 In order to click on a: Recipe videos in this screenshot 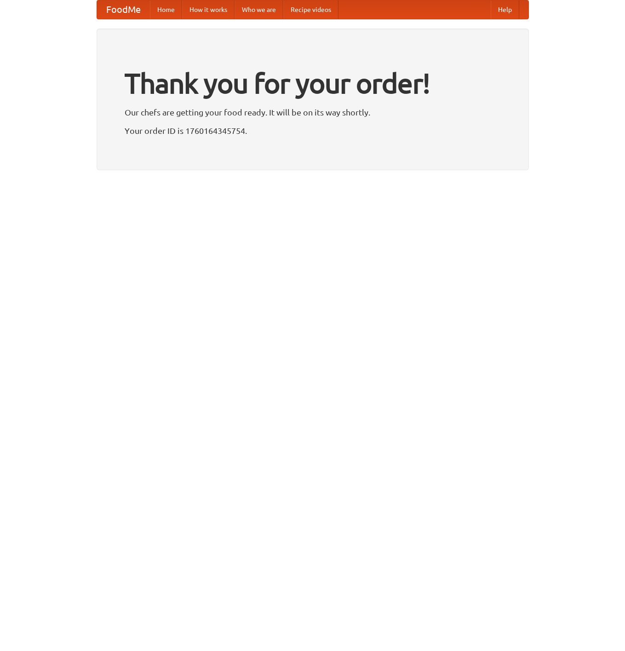, I will do `click(311, 10)`.